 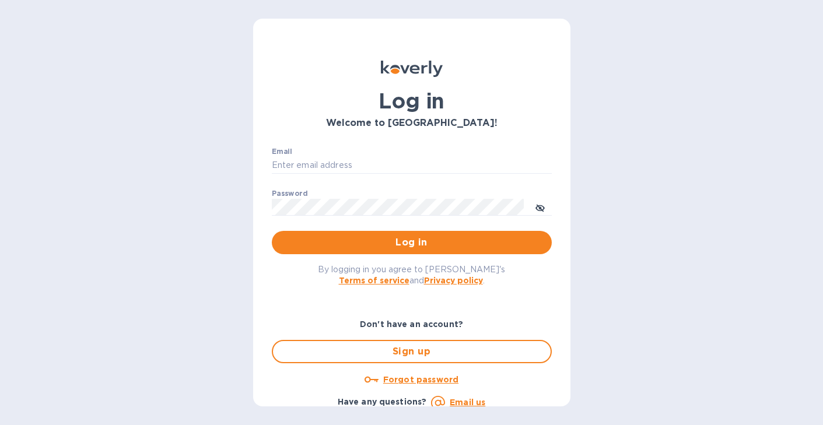 I want to click on h1: Log in, so click(x=412, y=101).